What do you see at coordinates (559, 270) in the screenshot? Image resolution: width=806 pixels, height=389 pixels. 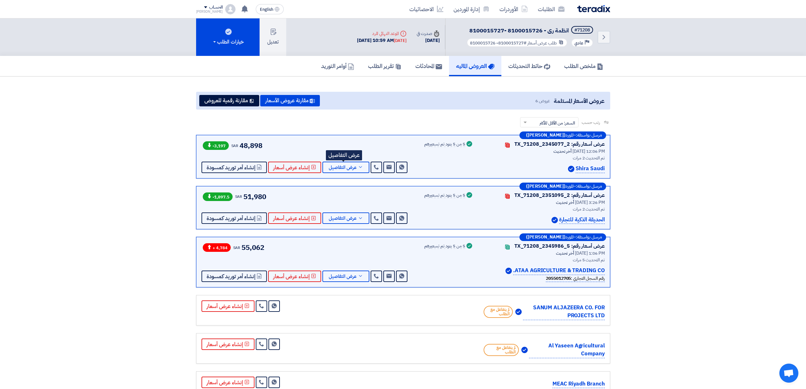 I see `p: ATAA AGRICULTURE & TRADING CO.` at bounding box center [559, 270].